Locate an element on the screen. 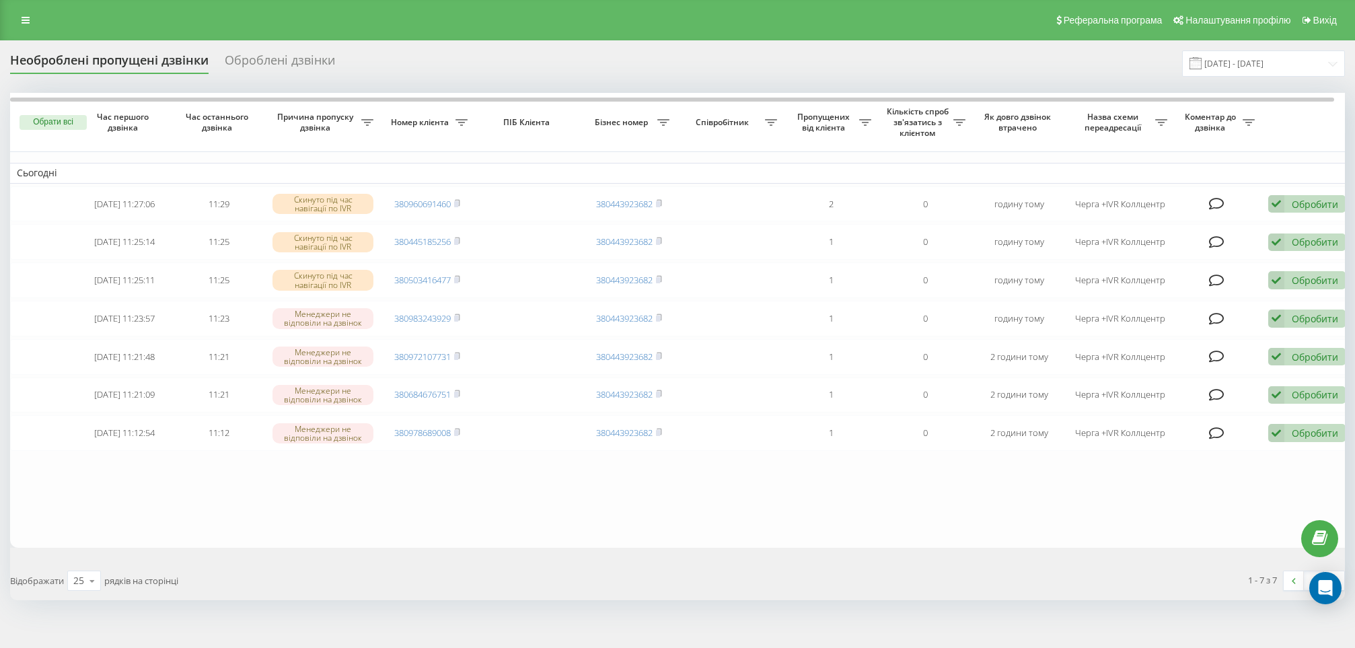 The height and width of the screenshot is (648, 1355). td: 2 is located at coordinates (831, 204).